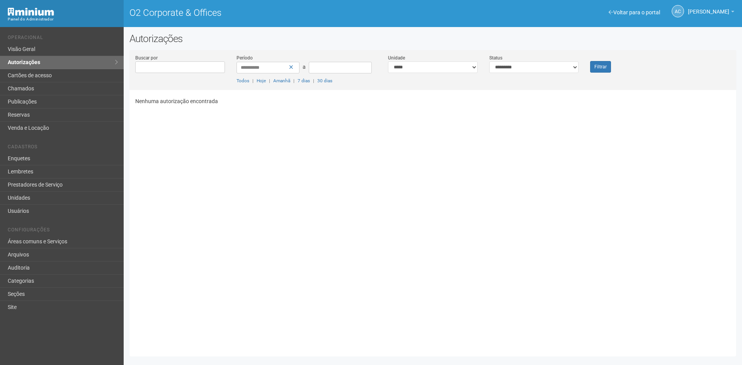 This screenshot has width=742, height=365. What do you see at coordinates (243, 81) in the screenshot?
I see `a: Todos` at bounding box center [243, 81].